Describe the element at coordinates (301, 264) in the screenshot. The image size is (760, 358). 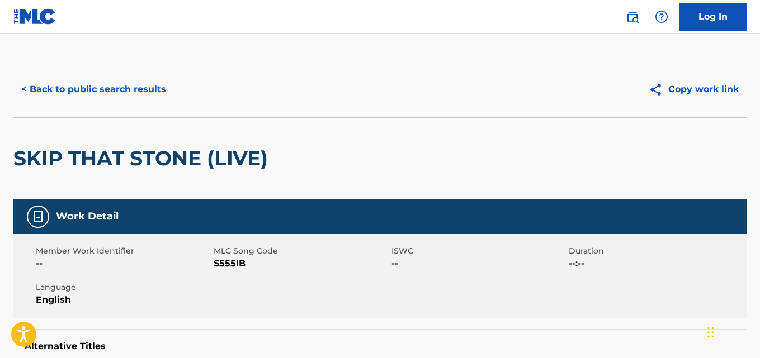
I see `span: S555IB` at that location.